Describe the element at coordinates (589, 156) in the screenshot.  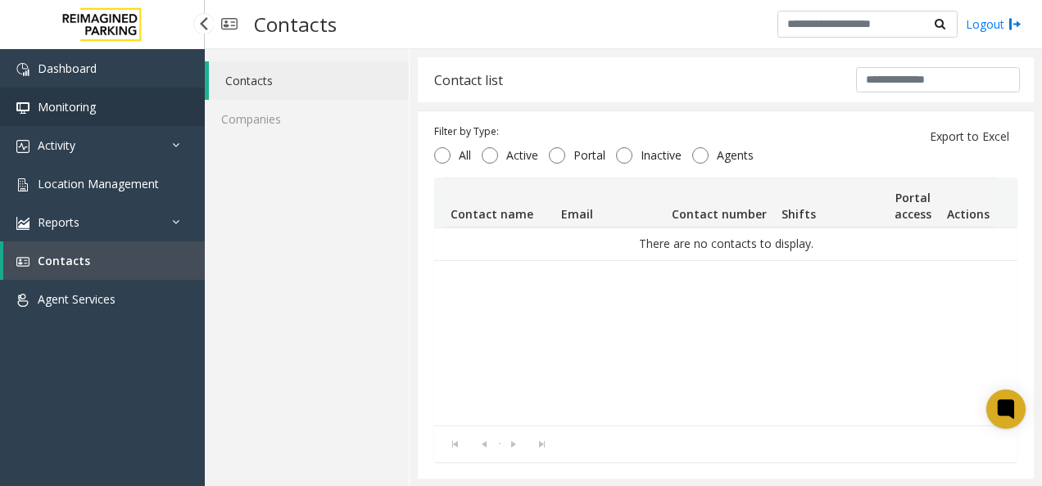
I see `span: Portal` at that location.